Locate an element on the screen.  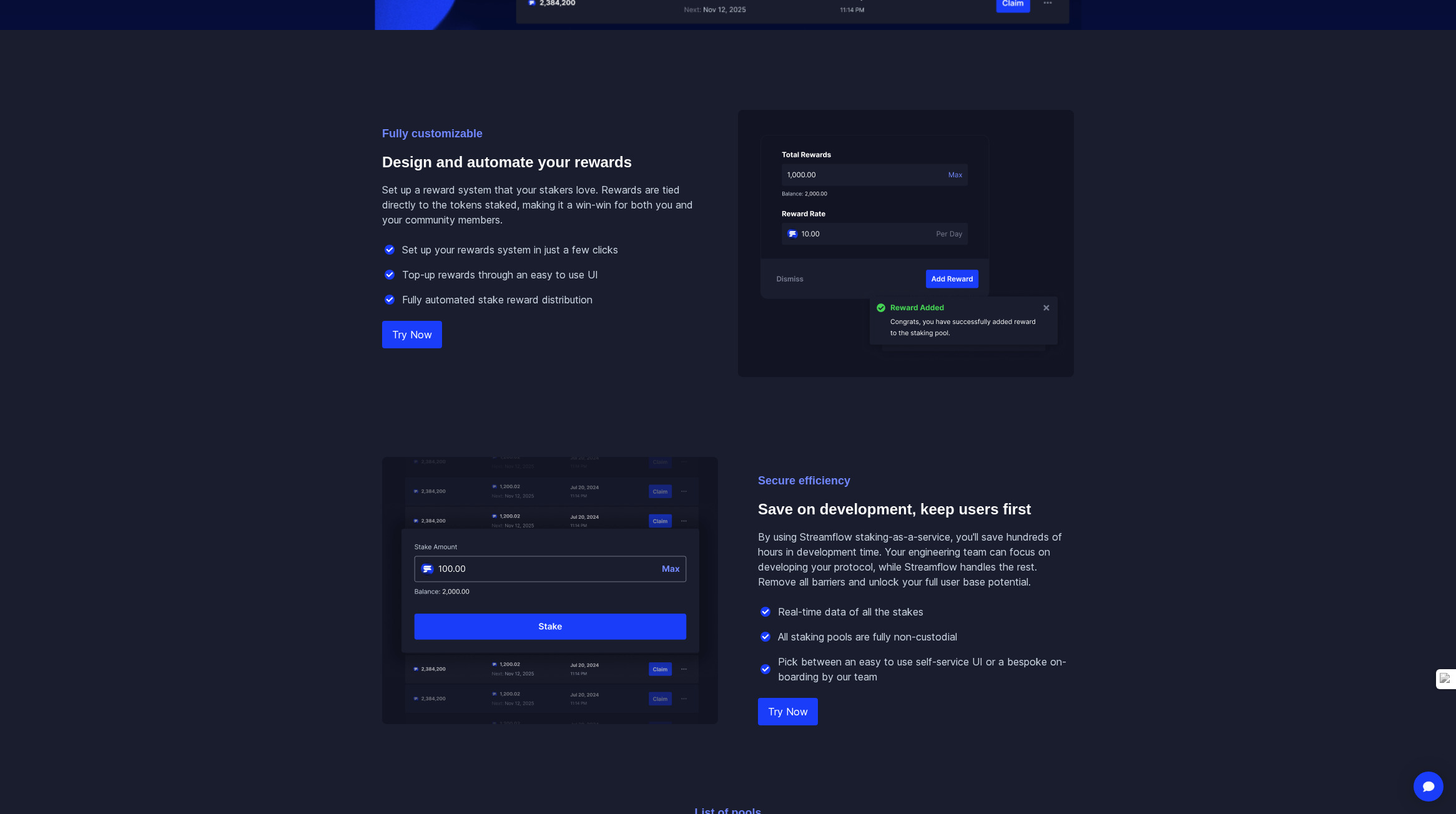
p: Real-time data of all the stakes is located at coordinates (850, 612).